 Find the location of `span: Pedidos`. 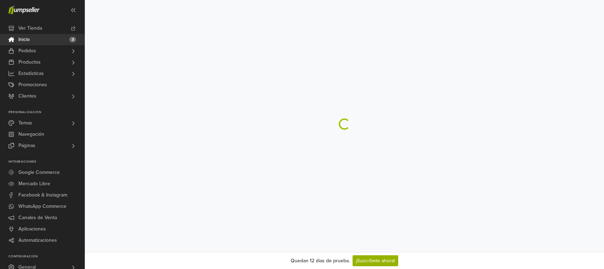

span: Pedidos is located at coordinates (27, 51).